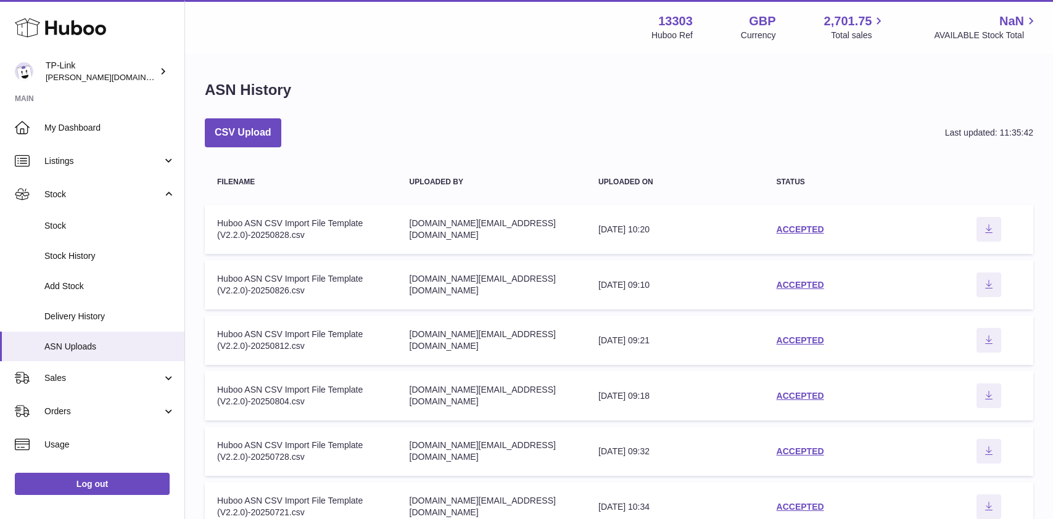 The width and height of the screenshot is (1053, 519). What do you see at coordinates (989, 133) in the screenshot?
I see `div: Last updated: 11:35:42` at bounding box center [989, 133].